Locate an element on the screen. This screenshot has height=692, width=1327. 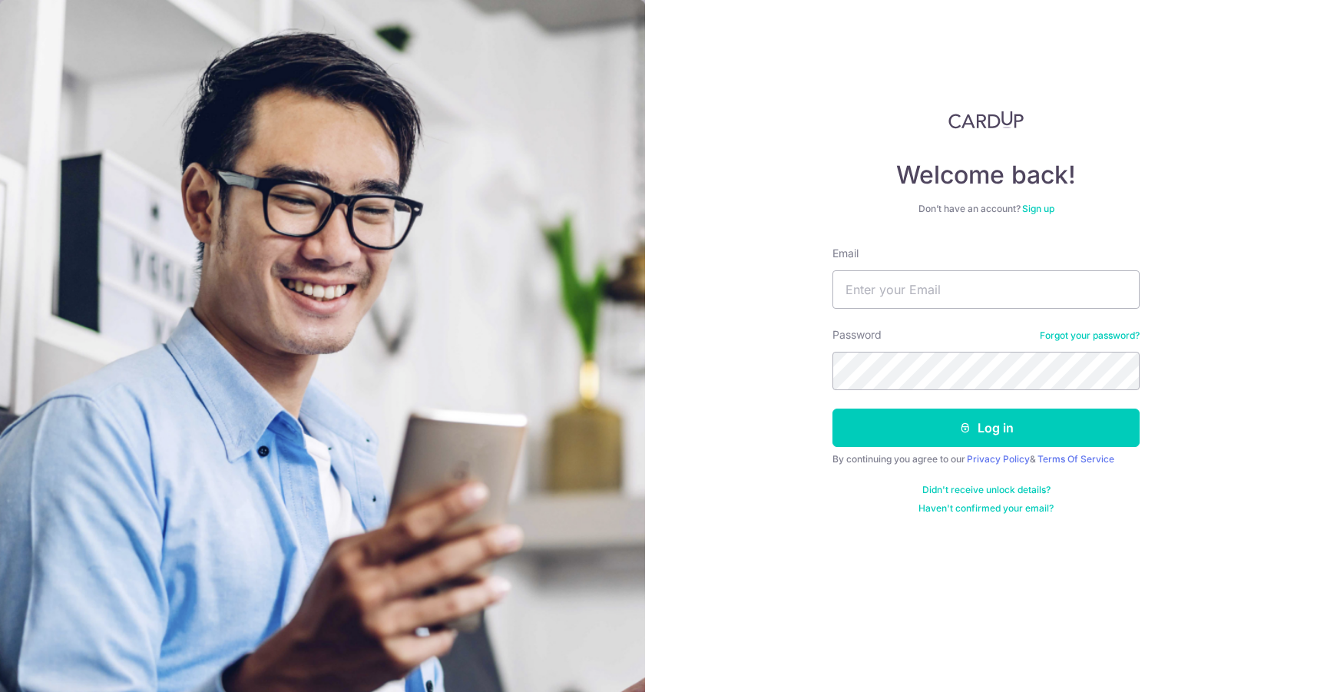
div: Don’t have an account? is located at coordinates (986, 209).